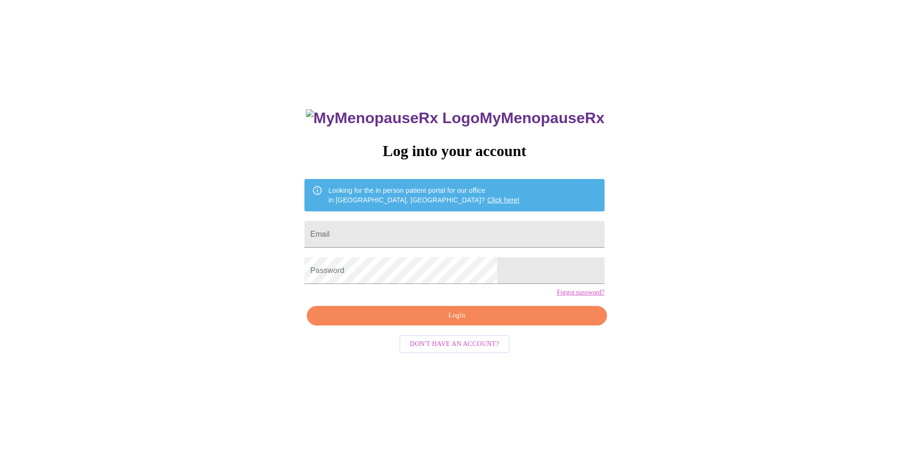 This screenshot has width=909, height=451. What do you see at coordinates (581, 293) in the screenshot?
I see `a: Forgot password?` at bounding box center [581, 293].